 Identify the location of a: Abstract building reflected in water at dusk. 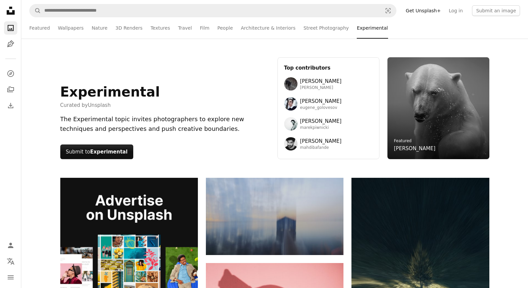
(274, 217).